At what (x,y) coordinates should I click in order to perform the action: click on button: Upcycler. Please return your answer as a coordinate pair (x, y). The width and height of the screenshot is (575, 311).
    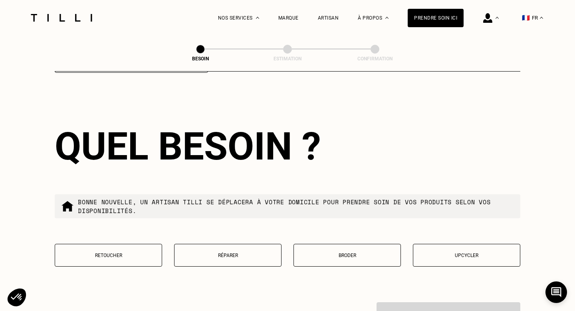
    Looking at the image, I should click on (467, 255).